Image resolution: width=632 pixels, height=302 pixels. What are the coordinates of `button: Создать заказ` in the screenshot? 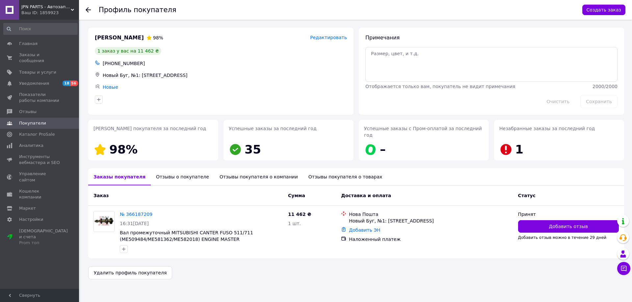 It's located at (604, 10).